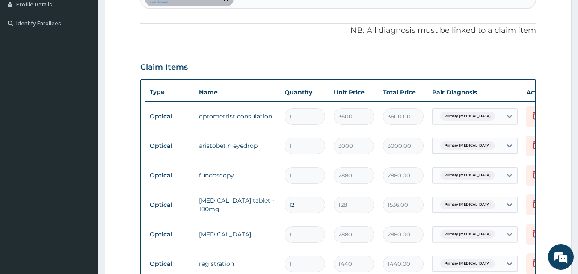 This screenshot has height=274, width=578. What do you see at coordinates (237, 264) in the screenshot?
I see `td: registration` at bounding box center [237, 264].